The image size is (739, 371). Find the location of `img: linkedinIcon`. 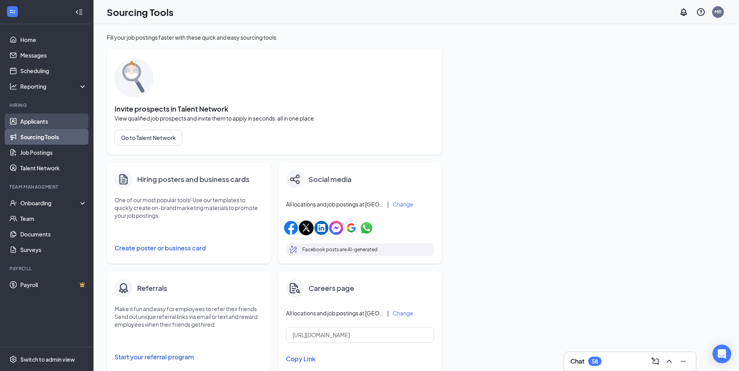

img: linkedinIcon is located at coordinates (321, 228).